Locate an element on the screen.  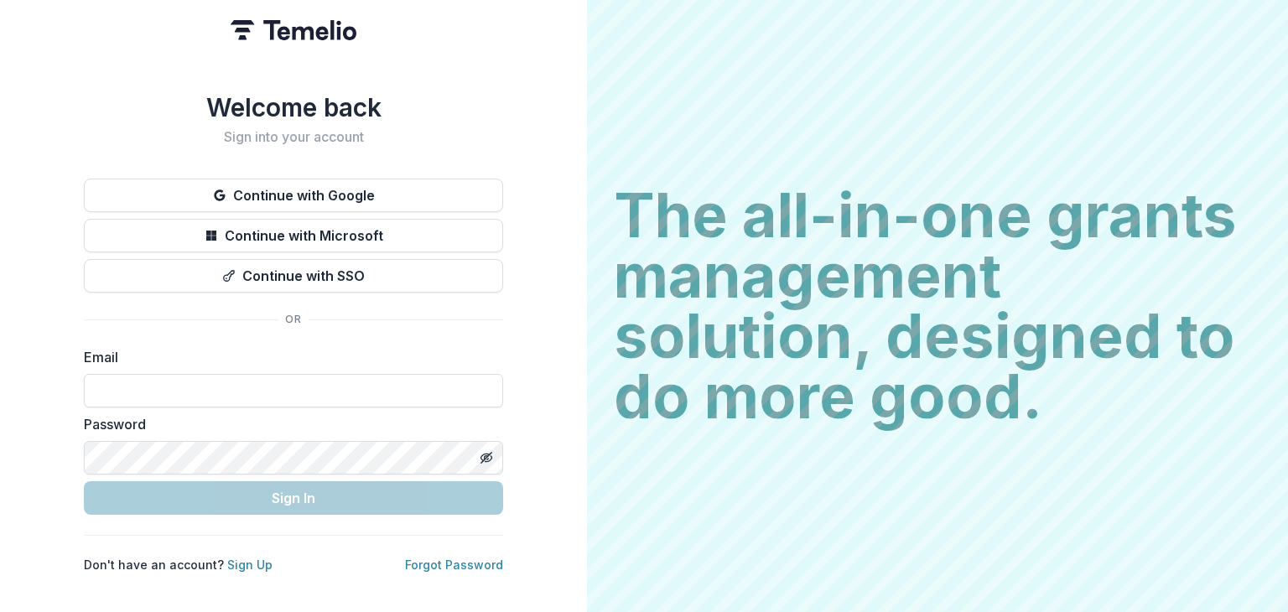
img: Temelio is located at coordinates (293, 30).